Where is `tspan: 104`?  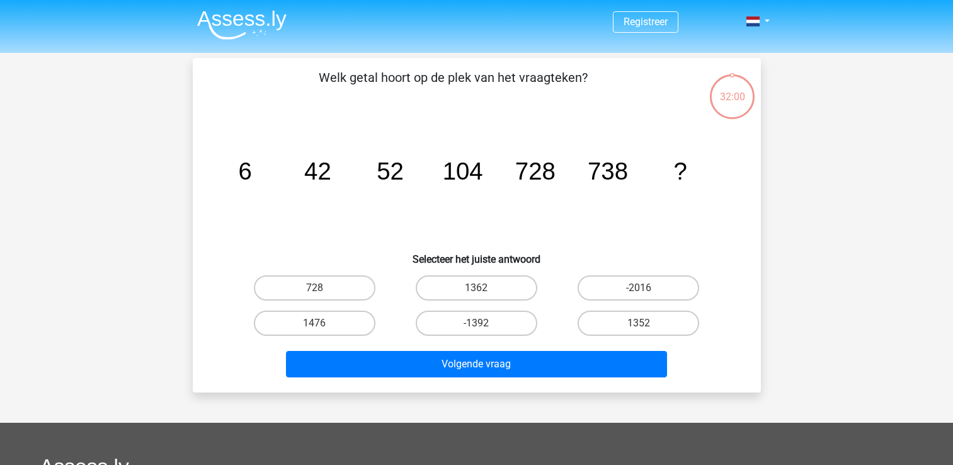
tspan: 104 is located at coordinates (462, 171).